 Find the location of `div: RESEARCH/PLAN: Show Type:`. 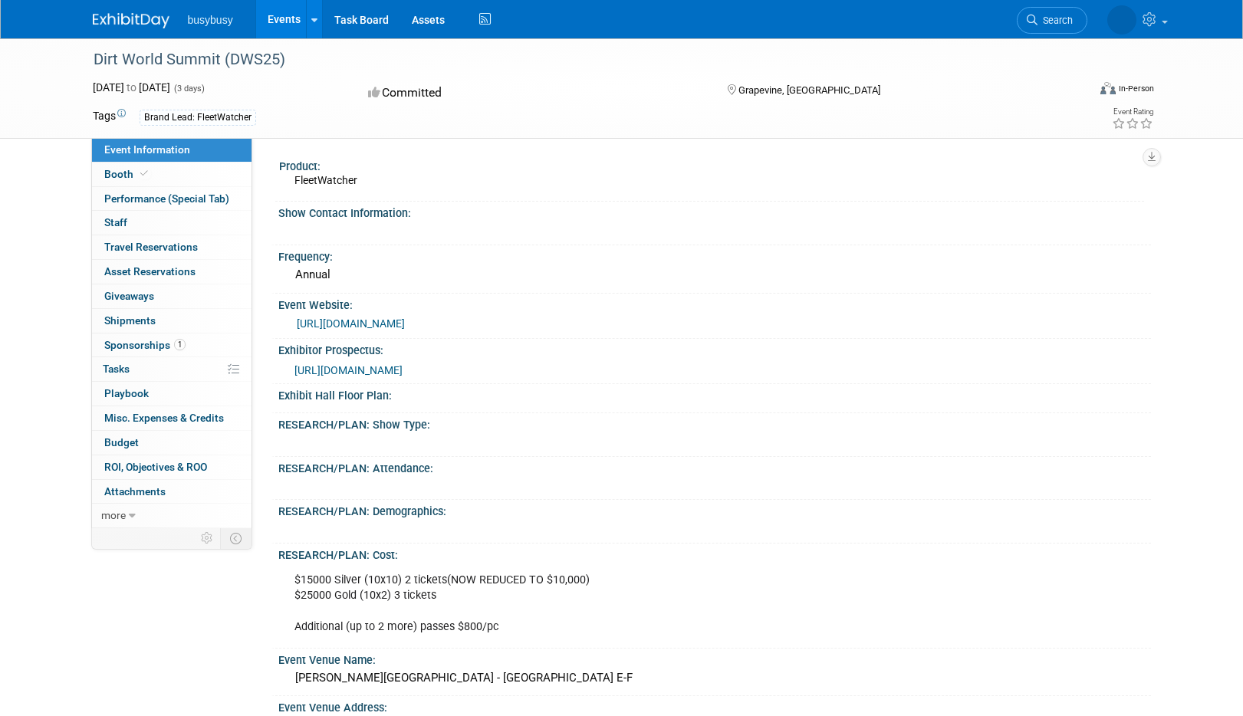

div: RESEARCH/PLAN: Show Type: is located at coordinates (715, 423).